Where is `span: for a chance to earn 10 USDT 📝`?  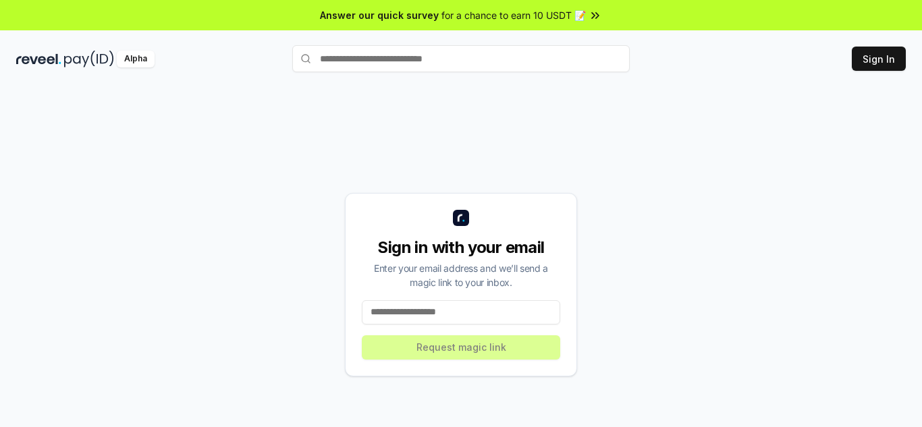
span: for a chance to earn 10 USDT 📝 is located at coordinates (514, 15).